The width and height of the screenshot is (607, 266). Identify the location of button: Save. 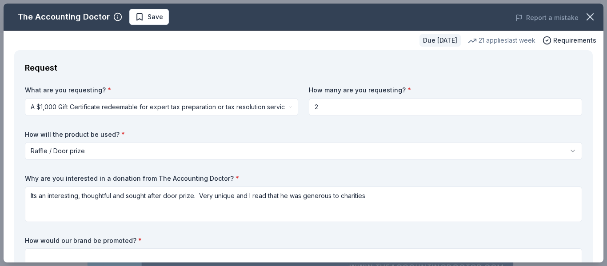
(149, 17).